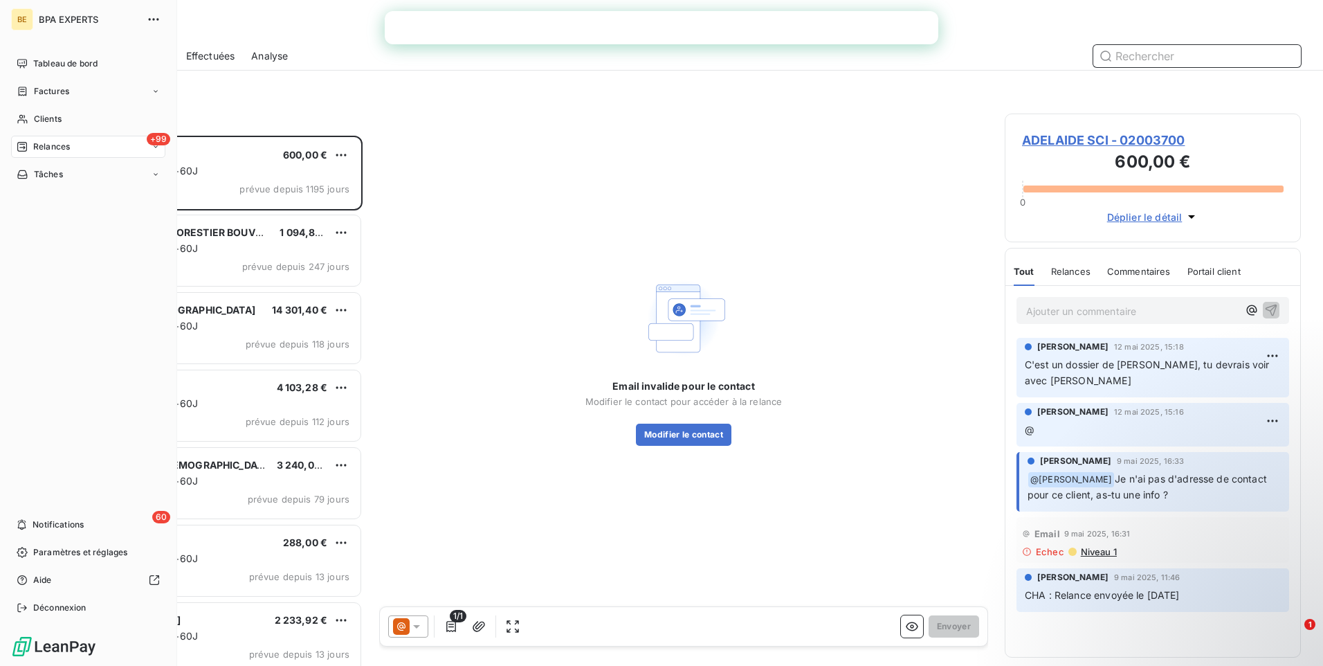  What do you see at coordinates (42, 580) in the screenshot?
I see `span: Aide` at bounding box center [42, 580].